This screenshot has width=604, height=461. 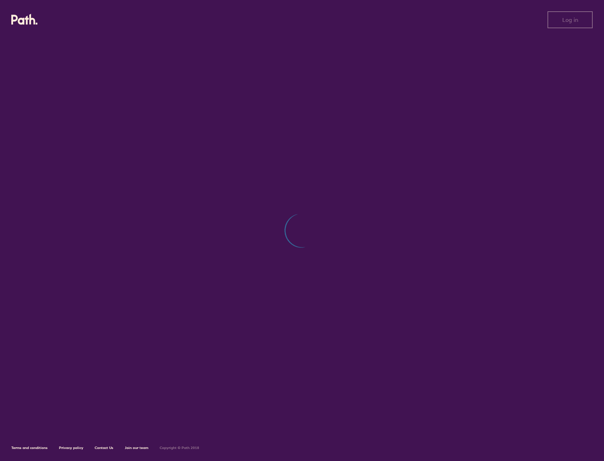 What do you see at coordinates (29, 448) in the screenshot?
I see `a: Terms and conditions` at bounding box center [29, 448].